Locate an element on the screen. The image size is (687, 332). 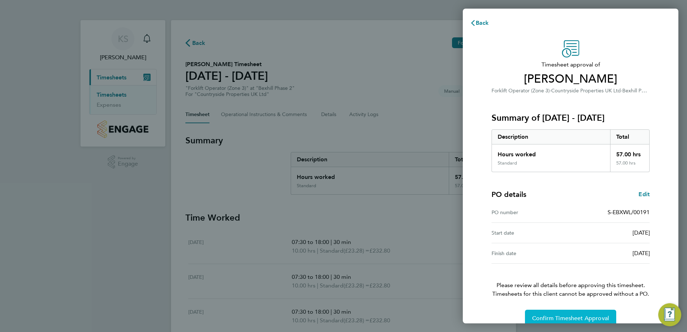
div: Summary of 04 - 10 Aug 2025 is located at coordinates (571, 151).